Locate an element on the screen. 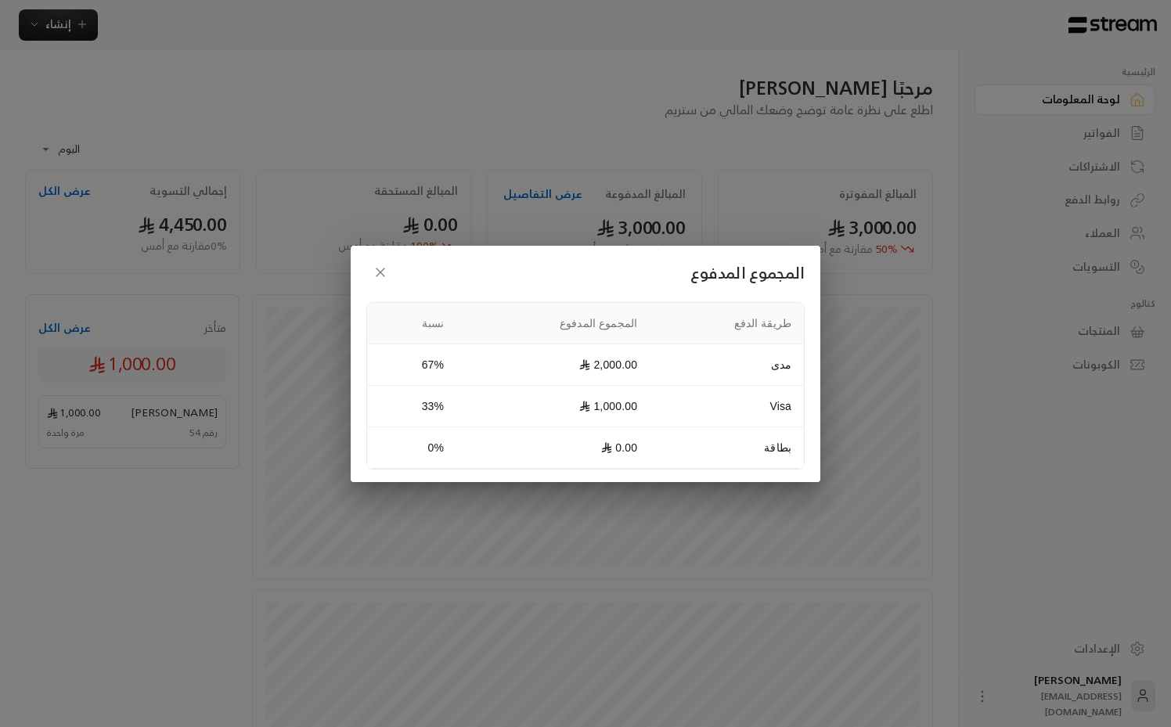  td: 33% is located at coordinates (412, 406).